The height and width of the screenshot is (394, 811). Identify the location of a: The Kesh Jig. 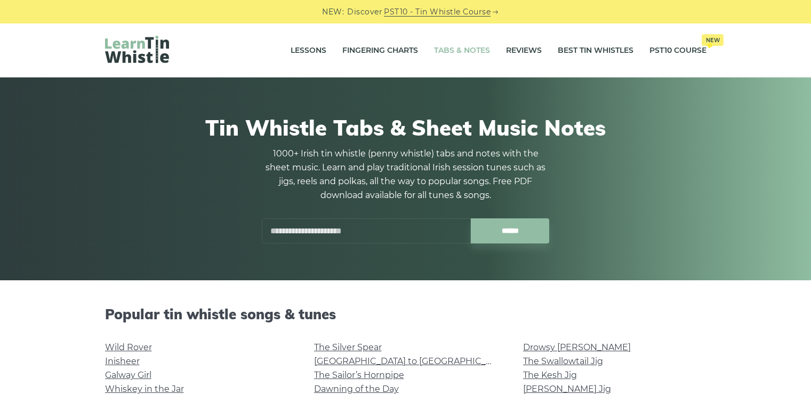
(550, 374).